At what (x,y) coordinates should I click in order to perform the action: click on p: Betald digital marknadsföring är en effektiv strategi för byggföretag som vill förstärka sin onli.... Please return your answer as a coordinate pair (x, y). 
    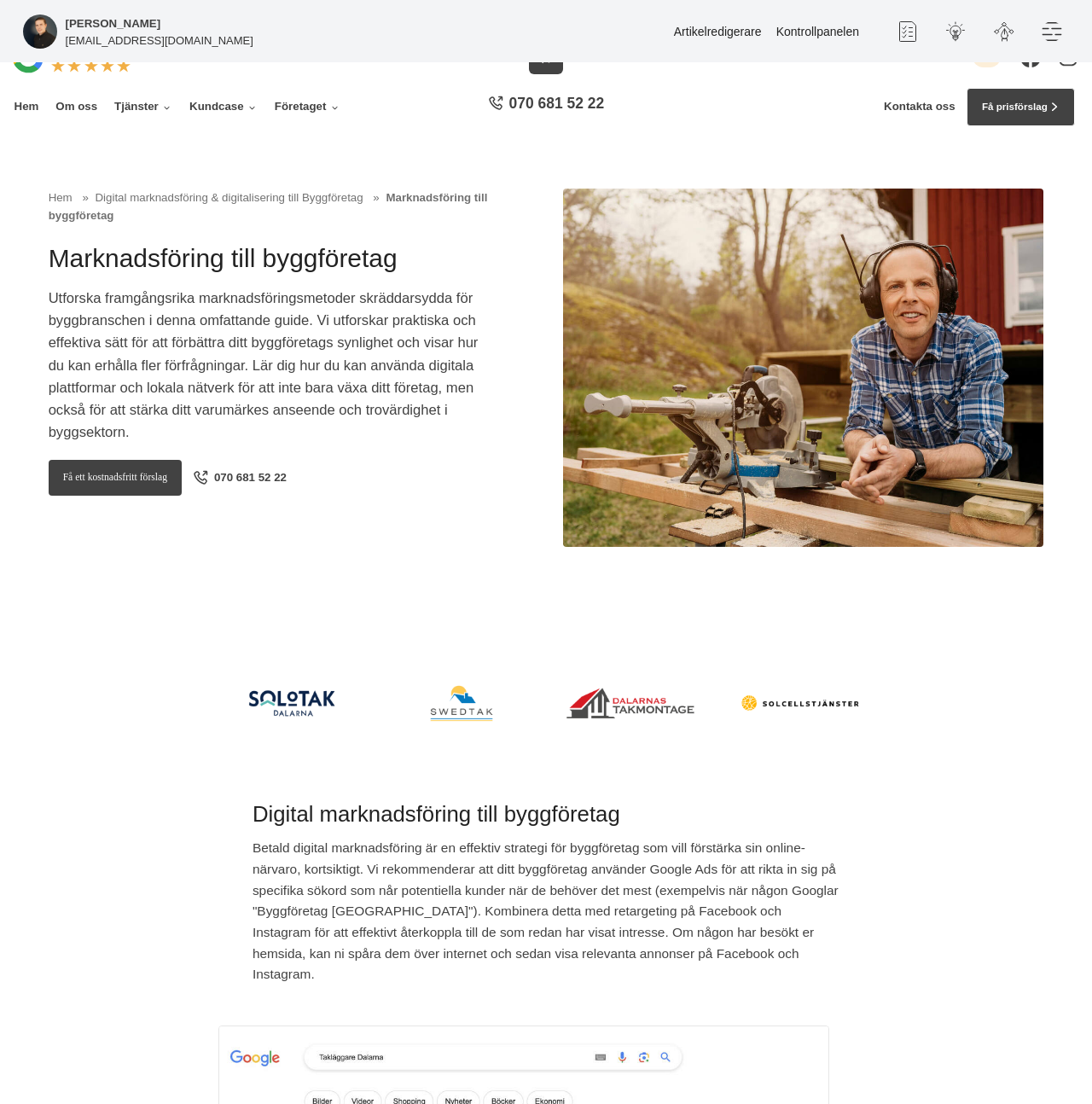
    Looking at the image, I should click on (546, 911).